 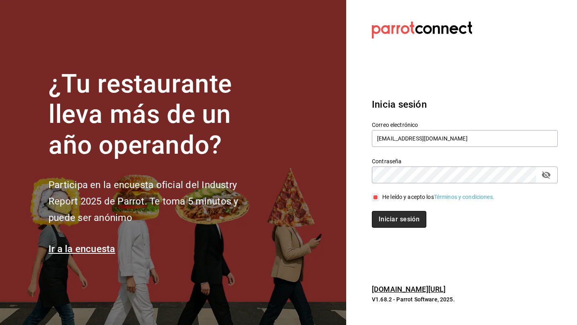 I want to click on p: V1.68.2 - Parrot Software, 2025., so click(x=465, y=300).